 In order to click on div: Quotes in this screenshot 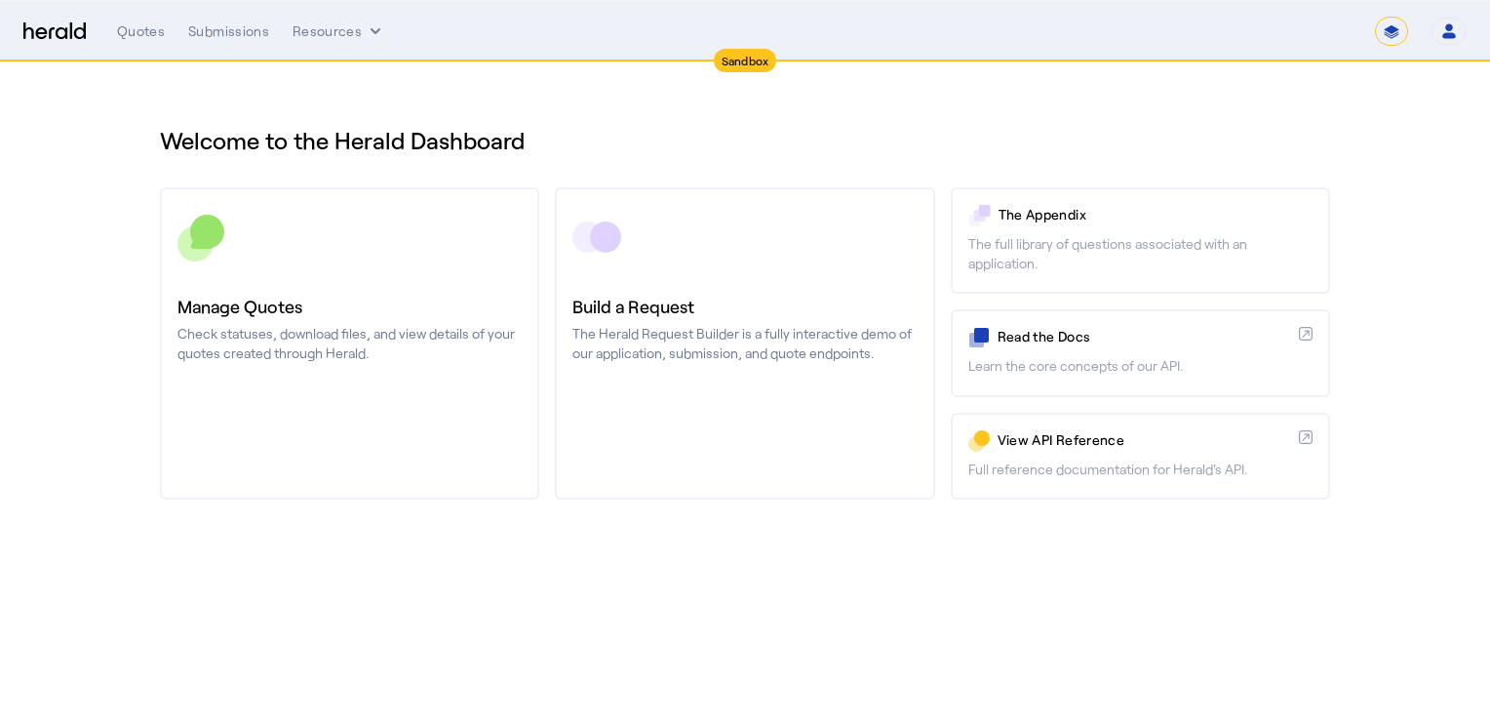, I will do `click(140, 31)`.